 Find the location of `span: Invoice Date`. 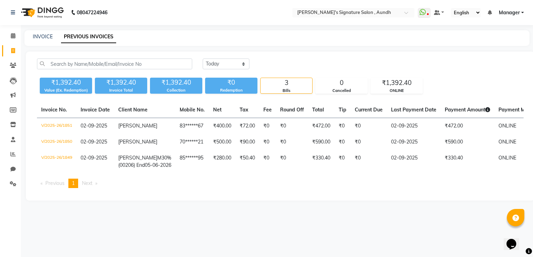

span: Invoice Date is located at coordinates (95, 110).